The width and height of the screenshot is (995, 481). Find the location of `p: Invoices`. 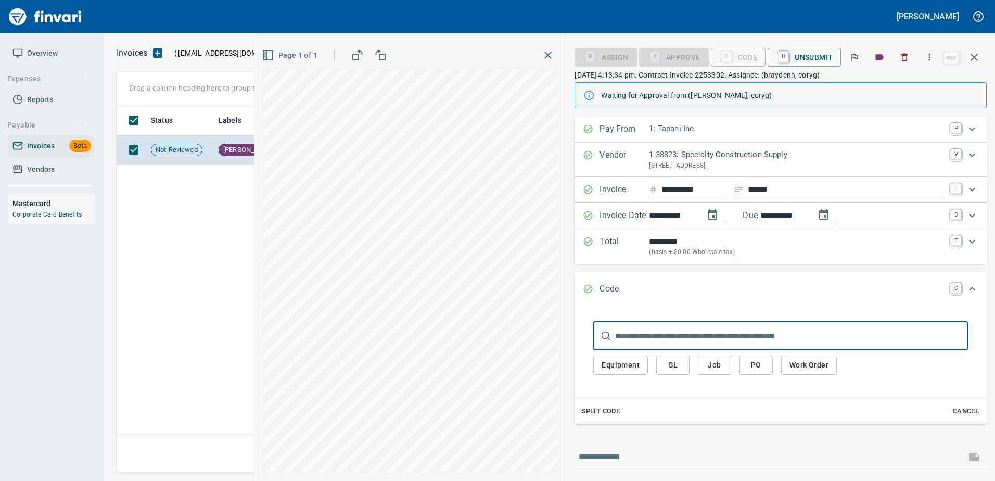

p: Invoices is located at coordinates (132, 53).